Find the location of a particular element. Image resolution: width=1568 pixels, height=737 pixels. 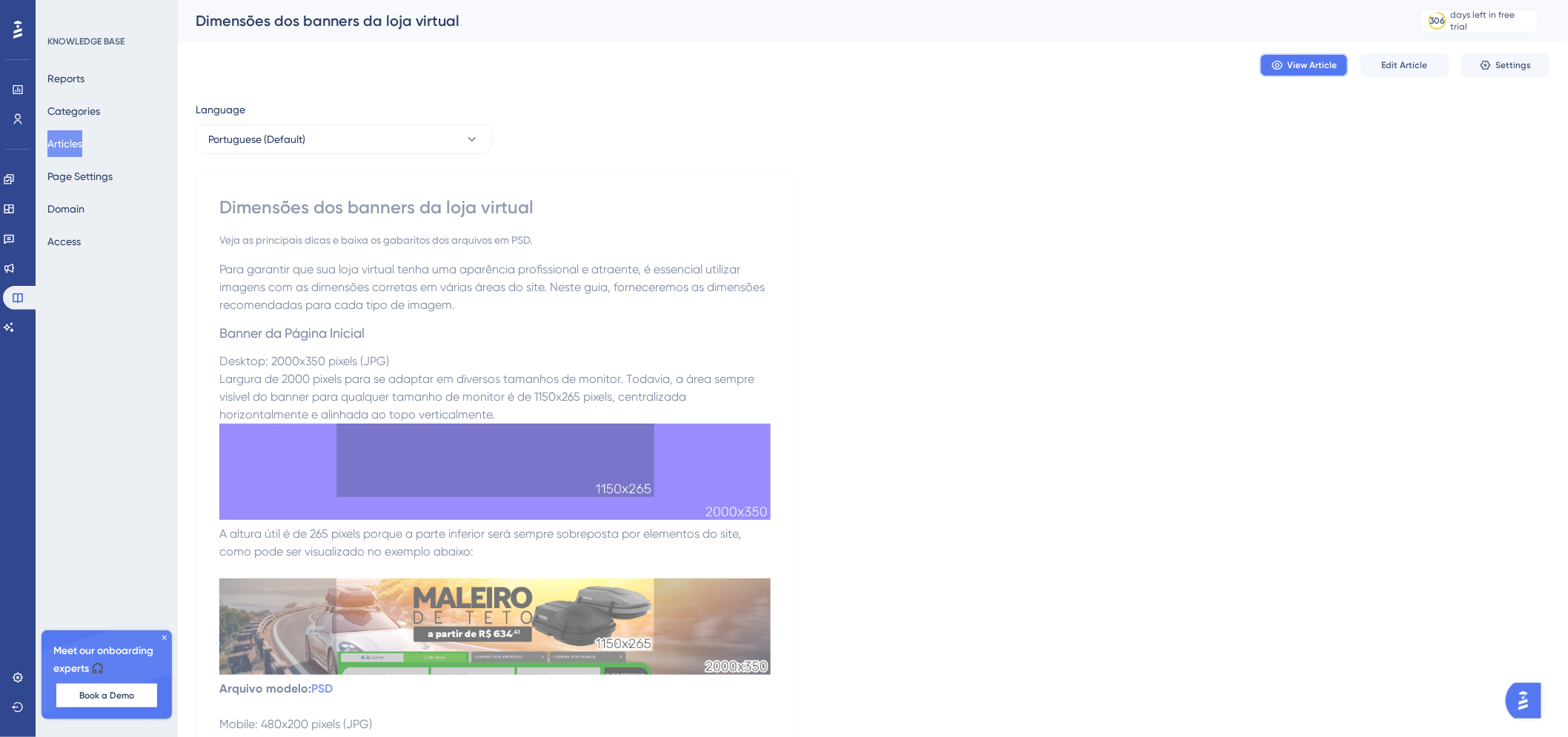

div: Veja as principais dicas e baixa os gabaritos dos arquivos em PSD. is located at coordinates (495, 240).